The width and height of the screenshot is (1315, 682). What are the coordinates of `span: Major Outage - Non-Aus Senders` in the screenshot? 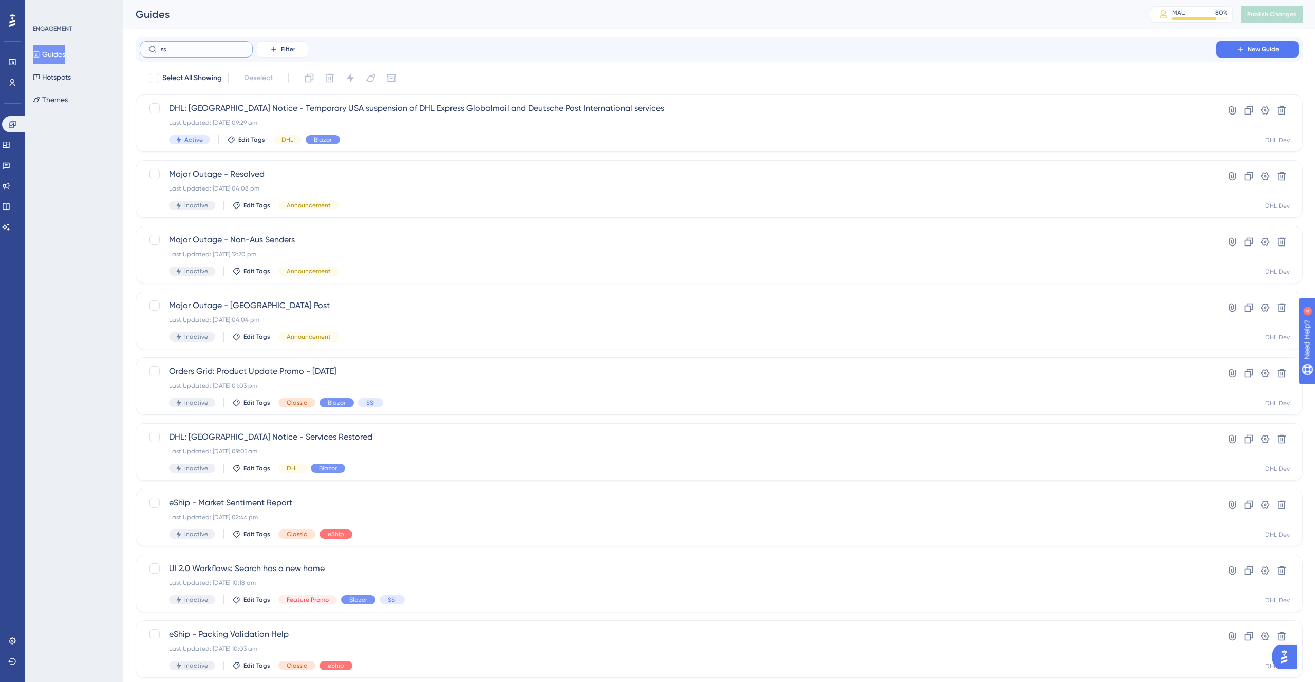 It's located at (678, 240).